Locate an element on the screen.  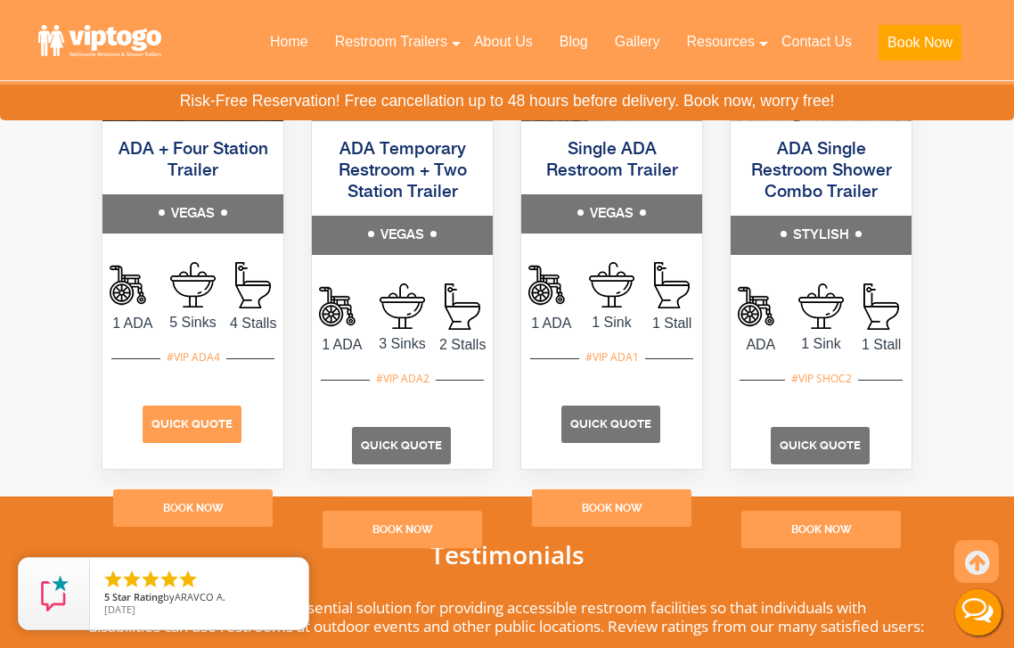
button: Book Now is located at coordinates (920, 43).